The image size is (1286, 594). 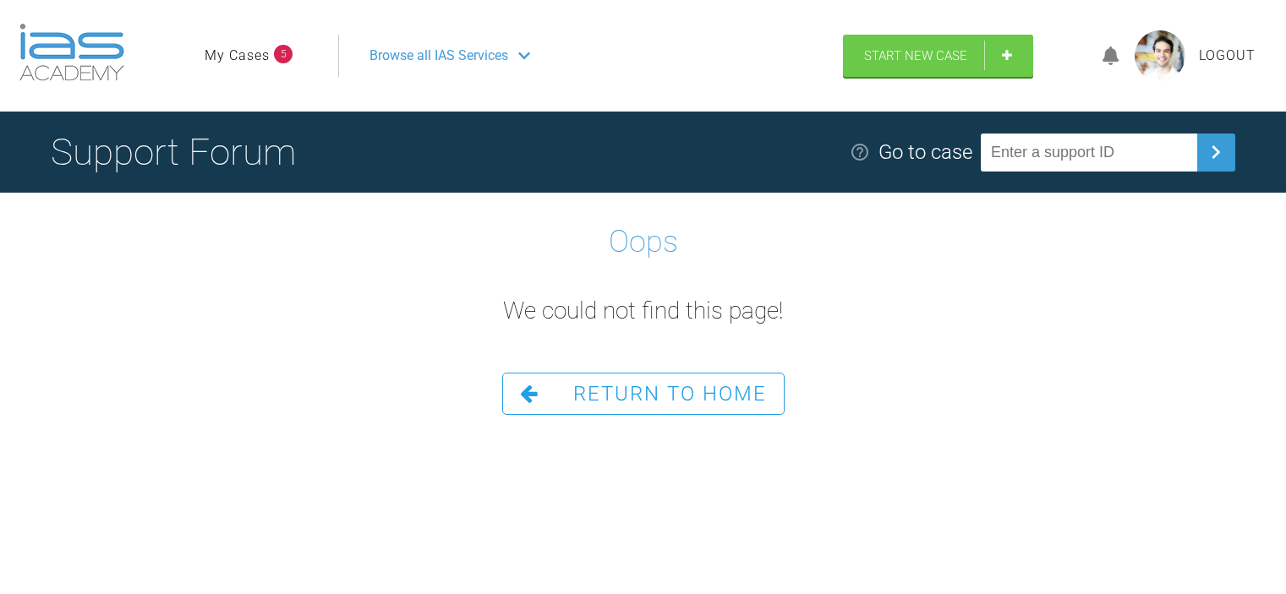 I want to click on a: Logout, so click(x=1227, y=56).